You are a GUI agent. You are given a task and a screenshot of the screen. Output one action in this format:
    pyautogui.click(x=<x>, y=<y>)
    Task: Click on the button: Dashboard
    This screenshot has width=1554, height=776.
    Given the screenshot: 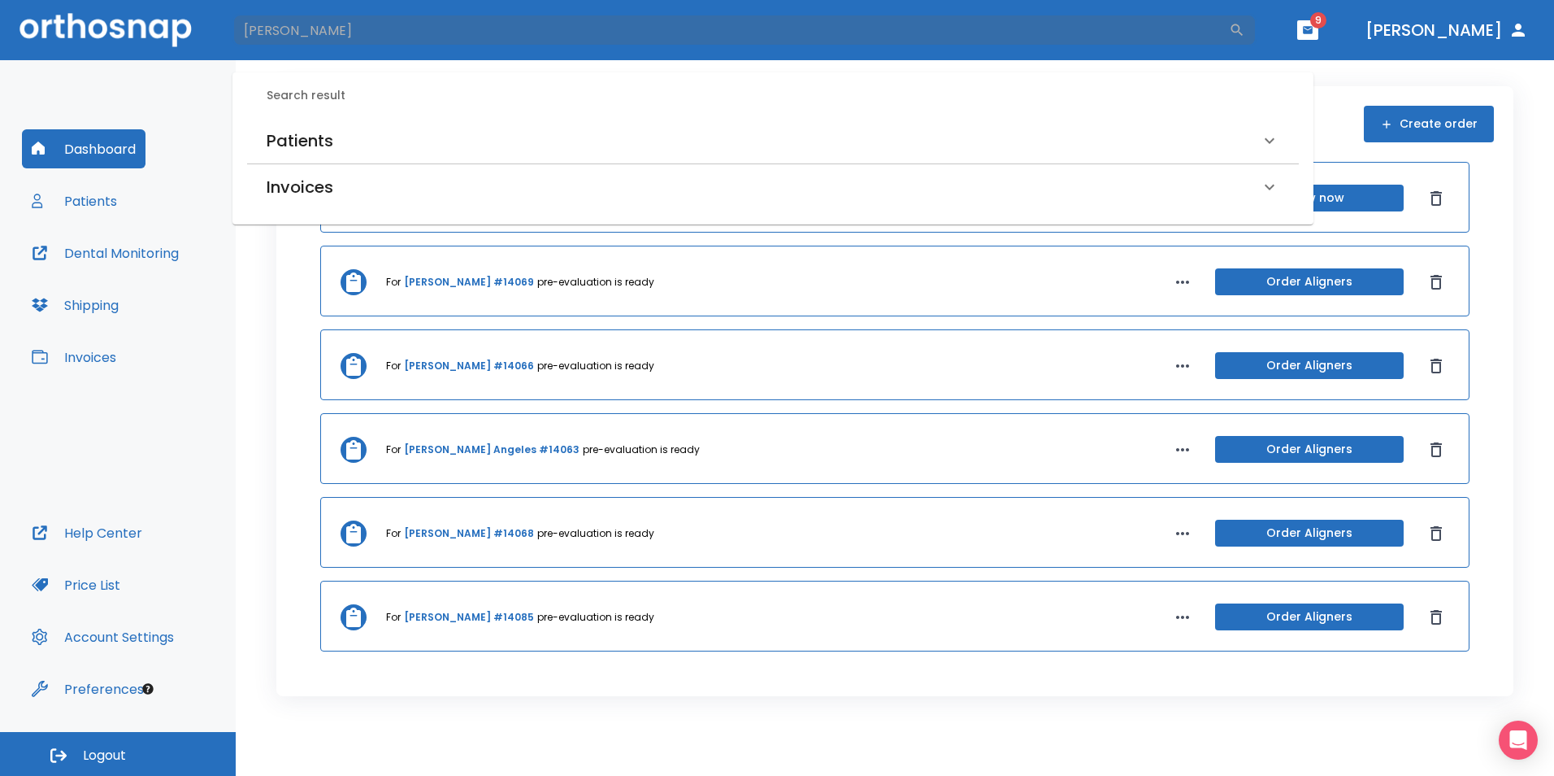 What is the action you would take?
    pyautogui.click(x=84, y=149)
    